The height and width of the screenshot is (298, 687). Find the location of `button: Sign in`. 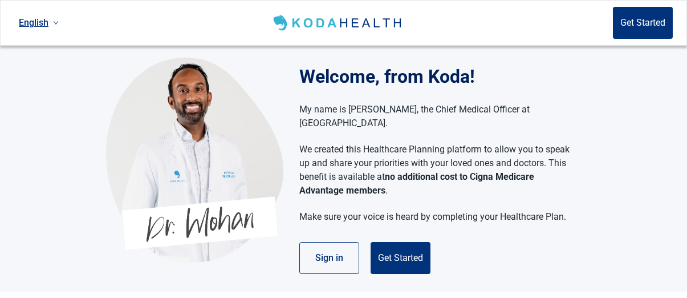

button: Sign in is located at coordinates (329, 258).